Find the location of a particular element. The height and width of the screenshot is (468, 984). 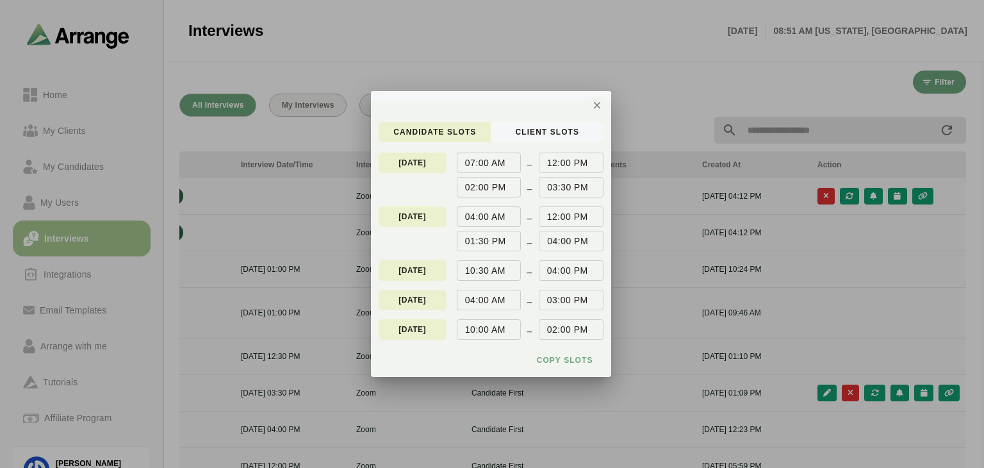

span: client Slots is located at coordinates (547, 132).